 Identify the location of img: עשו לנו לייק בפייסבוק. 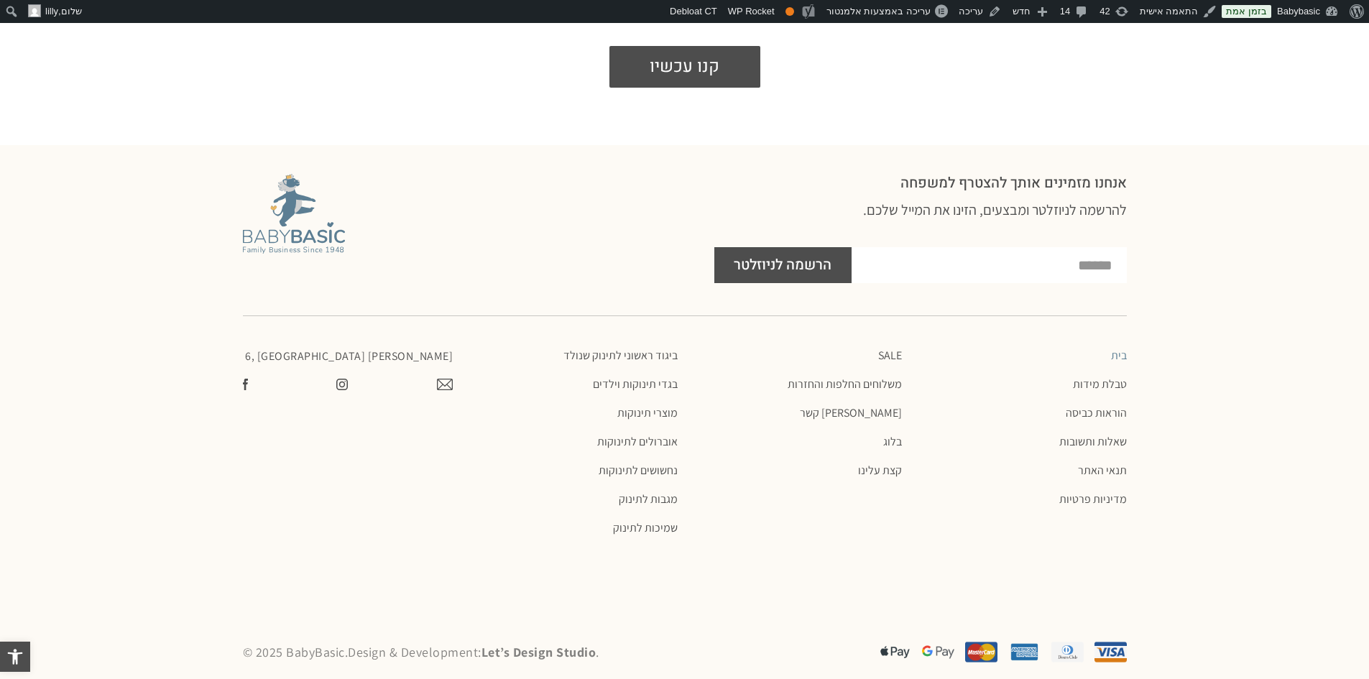
(245, 385).